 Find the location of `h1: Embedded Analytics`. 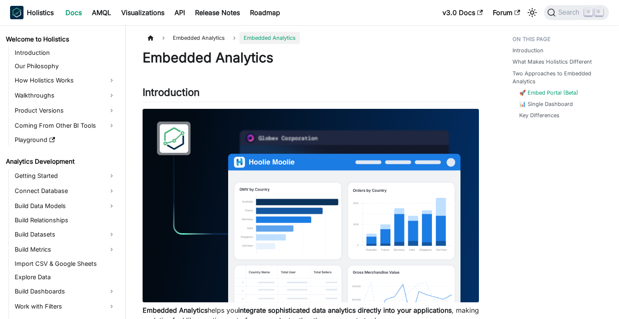

h1: Embedded Analytics is located at coordinates (311, 58).